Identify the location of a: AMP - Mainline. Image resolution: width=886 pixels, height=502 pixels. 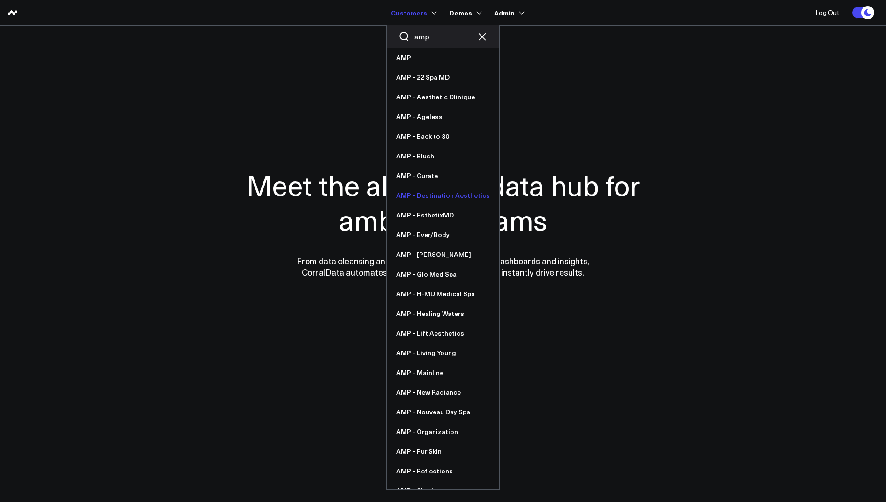
(443, 373).